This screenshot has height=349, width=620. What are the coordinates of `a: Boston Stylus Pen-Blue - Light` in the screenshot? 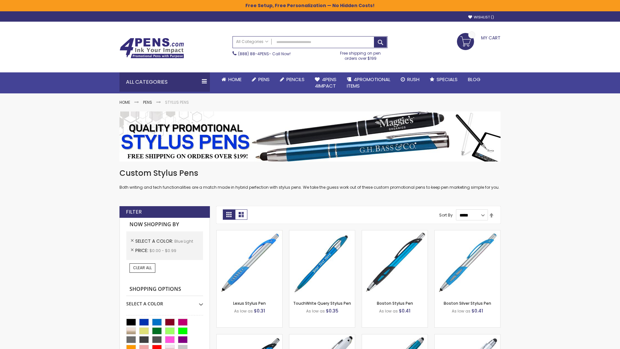 It's located at (395, 232).